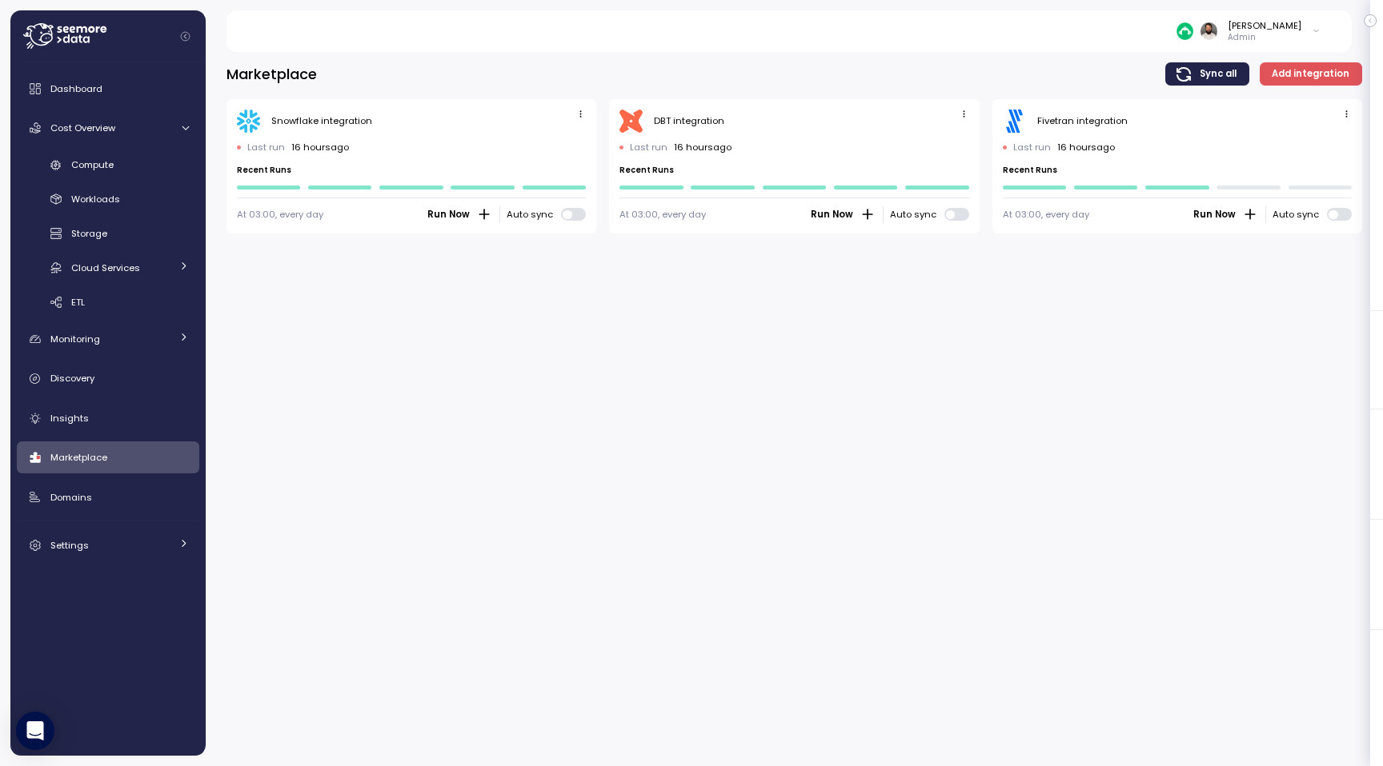 The height and width of the screenshot is (766, 1383). Describe the element at coordinates (78, 458) in the screenshot. I see `span: Marketplace` at that location.